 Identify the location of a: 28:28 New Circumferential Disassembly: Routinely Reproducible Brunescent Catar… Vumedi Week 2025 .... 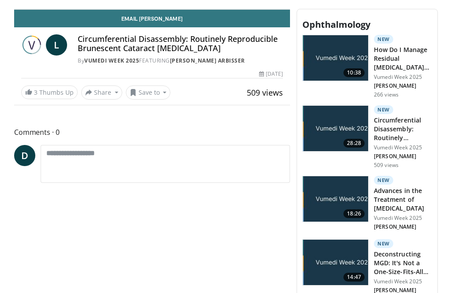
(367, 138).